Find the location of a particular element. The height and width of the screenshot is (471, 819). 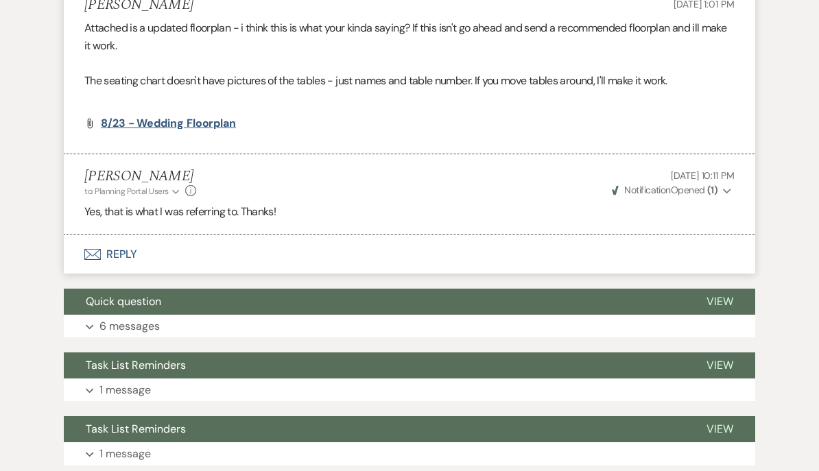

button: NotificationOpened (1) is located at coordinates (672, 190).